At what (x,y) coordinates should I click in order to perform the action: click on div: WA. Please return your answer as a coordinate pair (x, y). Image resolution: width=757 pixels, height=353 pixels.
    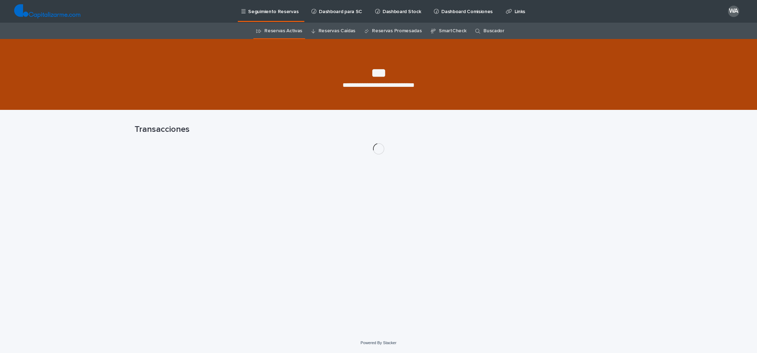
    Looking at the image, I should click on (734, 11).